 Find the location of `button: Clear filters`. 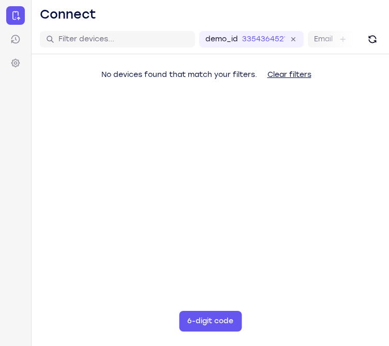

button: Clear filters is located at coordinates (289, 75).